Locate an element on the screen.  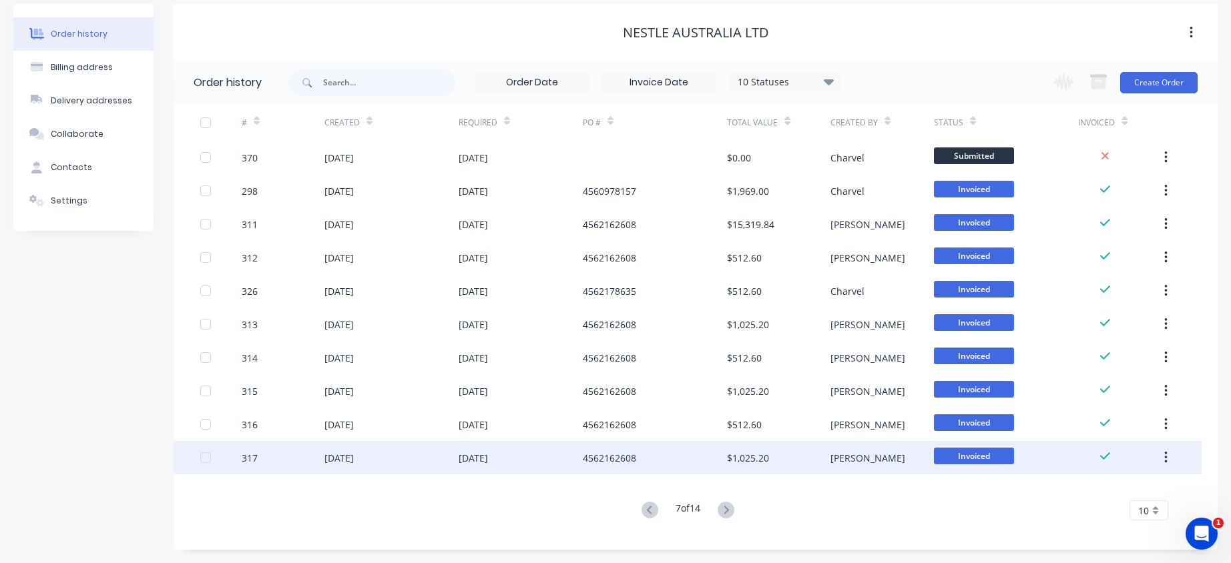
div: Settings is located at coordinates (69, 201).